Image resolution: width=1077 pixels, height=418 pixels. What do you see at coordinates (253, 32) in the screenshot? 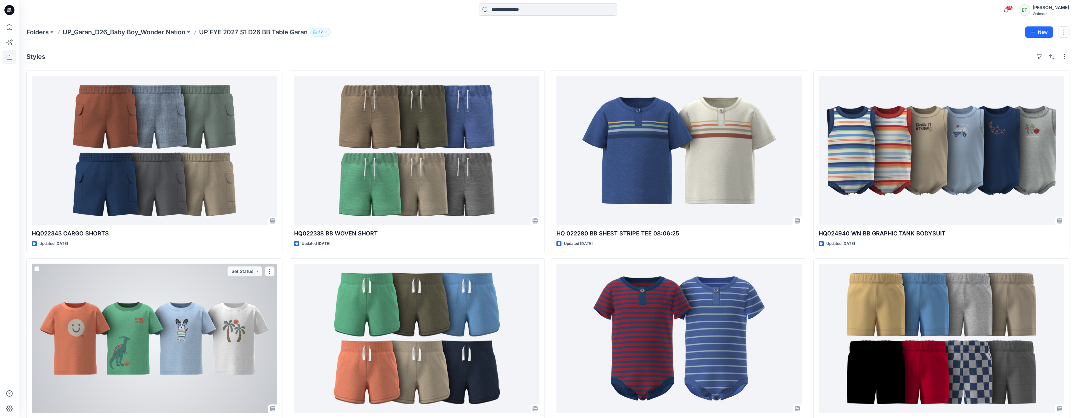
I see `p: UP FYE 2027 S1 D26 BB Table Garan` at bounding box center [253, 32].